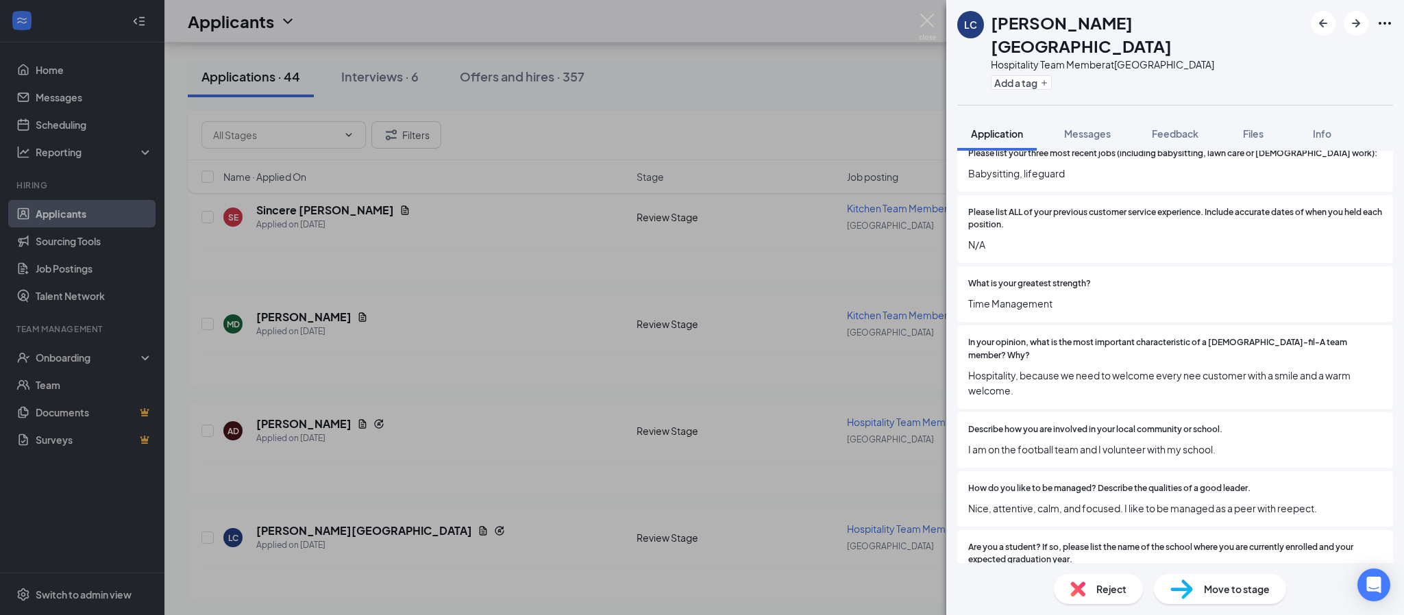  Describe the element at coordinates (1175, 245) in the screenshot. I see `span: N/A` at that location.